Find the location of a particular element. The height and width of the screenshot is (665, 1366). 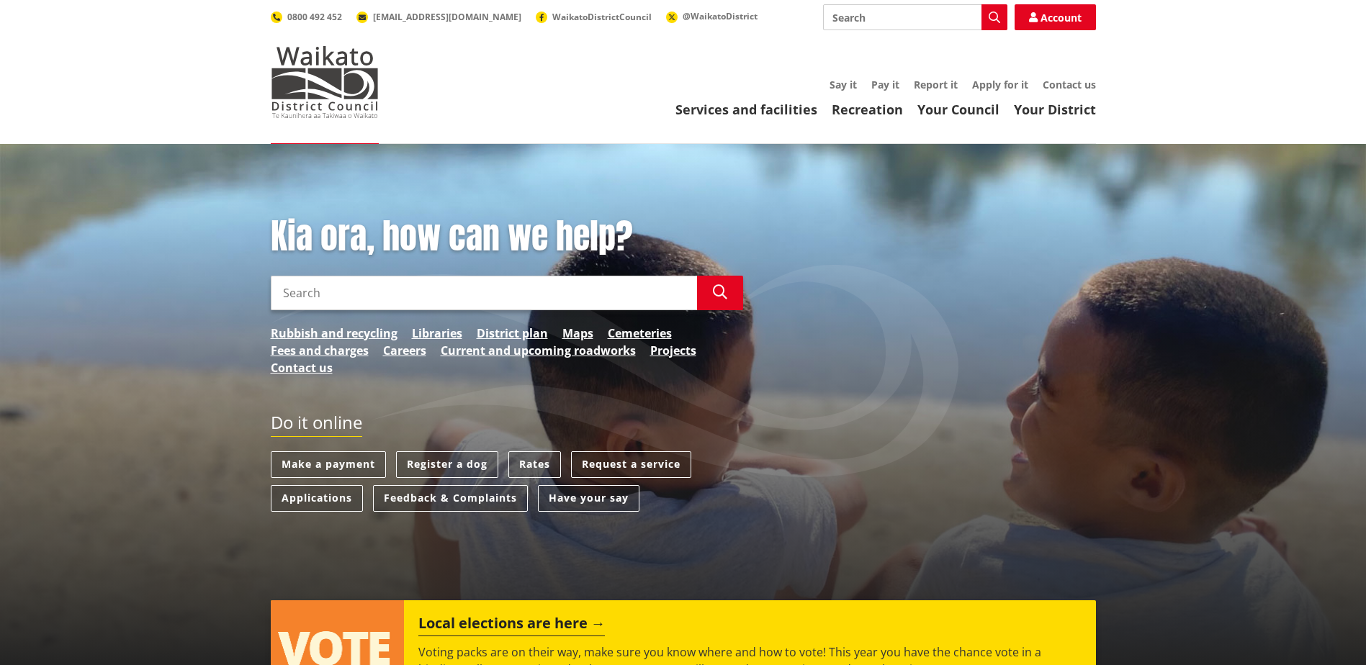

a: 0800 492 452 is located at coordinates (306, 17).